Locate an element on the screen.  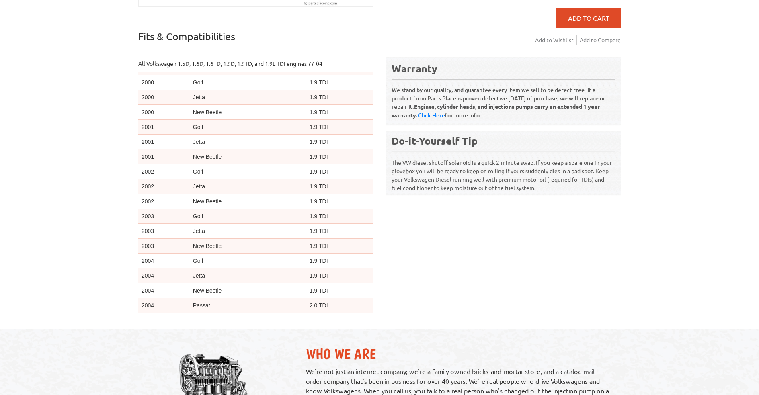
td: Passat is located at coordinates (248, 305).